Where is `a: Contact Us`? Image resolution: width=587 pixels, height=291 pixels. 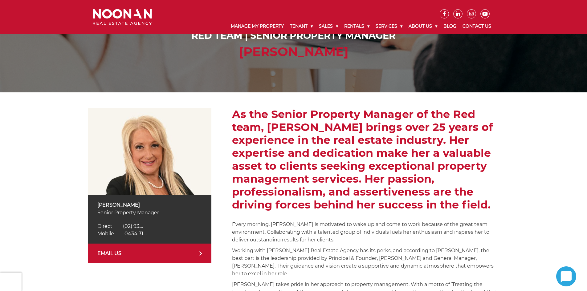
a: Contact Us is located at coordinates (477, 26).